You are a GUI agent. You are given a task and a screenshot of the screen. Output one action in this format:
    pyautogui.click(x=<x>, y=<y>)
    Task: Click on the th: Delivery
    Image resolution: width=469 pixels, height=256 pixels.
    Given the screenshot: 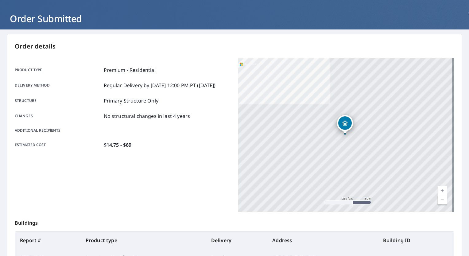 What is the action you would take?
    pyautogui.click(x=237, y=240)
    